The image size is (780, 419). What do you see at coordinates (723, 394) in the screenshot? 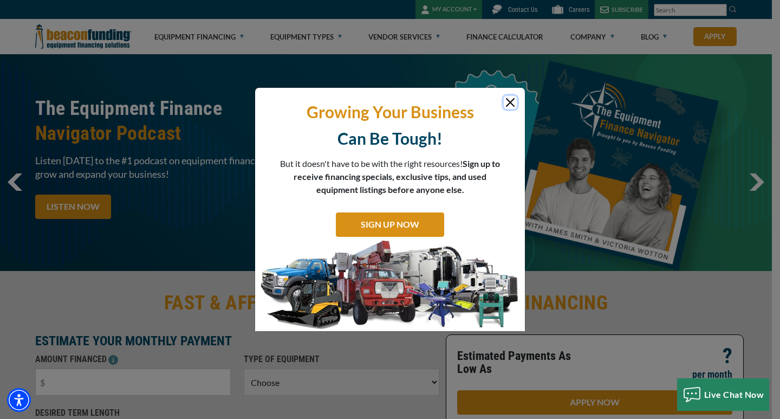
I see `button: Live Chat Now` at bounding box center [723, 394].